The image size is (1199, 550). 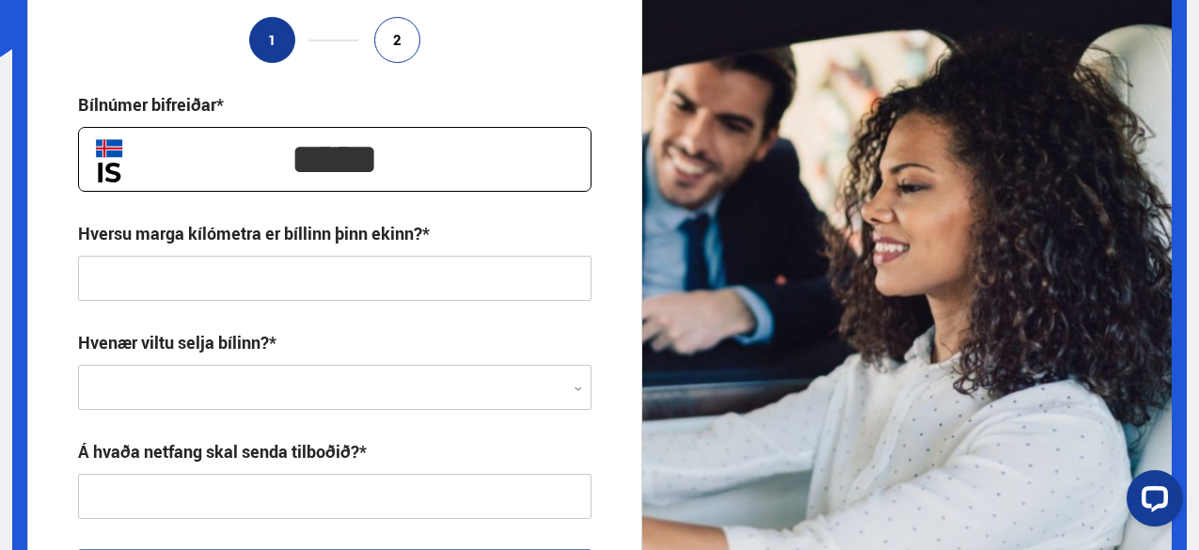 What do you see at coordinates (254, 233) in the screenshot?
I see `div: Hversu marga kílómetra er bíllinn þinn ekinn?*` at bounding box center [254, 233].